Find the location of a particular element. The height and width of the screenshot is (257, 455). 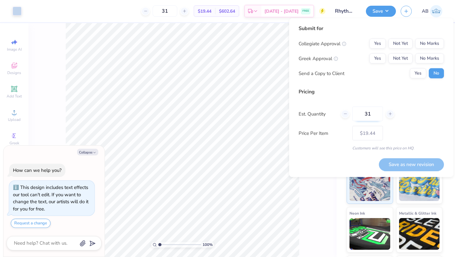

span: Designs is located at coordinates (14, 73).